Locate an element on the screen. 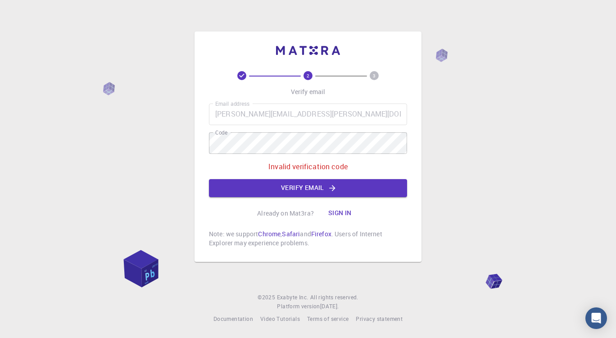 This screenshot has width=616, height=338. span: Documentation is located at coordinates (233, 319).